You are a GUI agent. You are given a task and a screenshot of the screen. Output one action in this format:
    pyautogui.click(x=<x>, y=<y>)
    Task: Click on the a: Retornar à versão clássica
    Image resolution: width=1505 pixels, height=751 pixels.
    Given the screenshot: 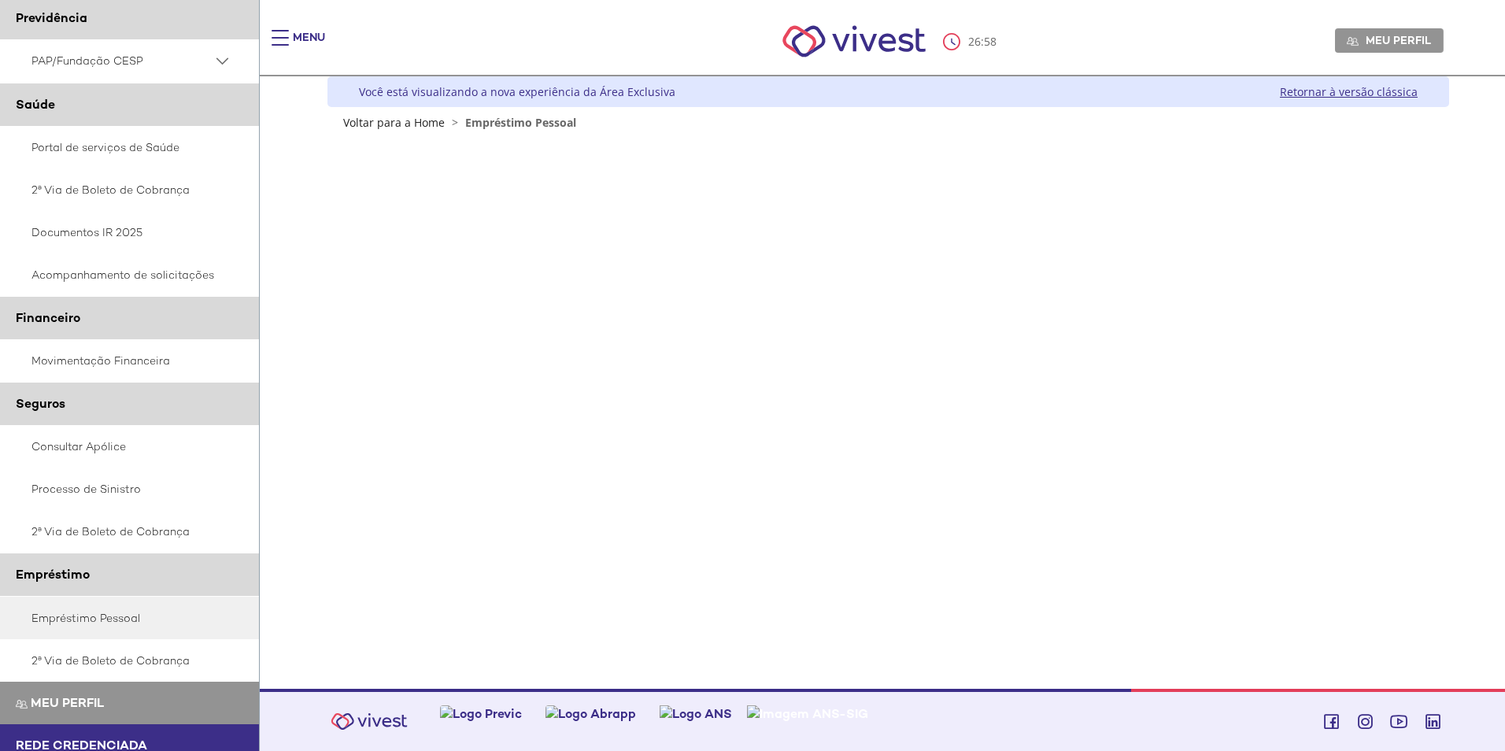 What is the action you would take?
    pyautogui.click(x=1349, y=91)
    